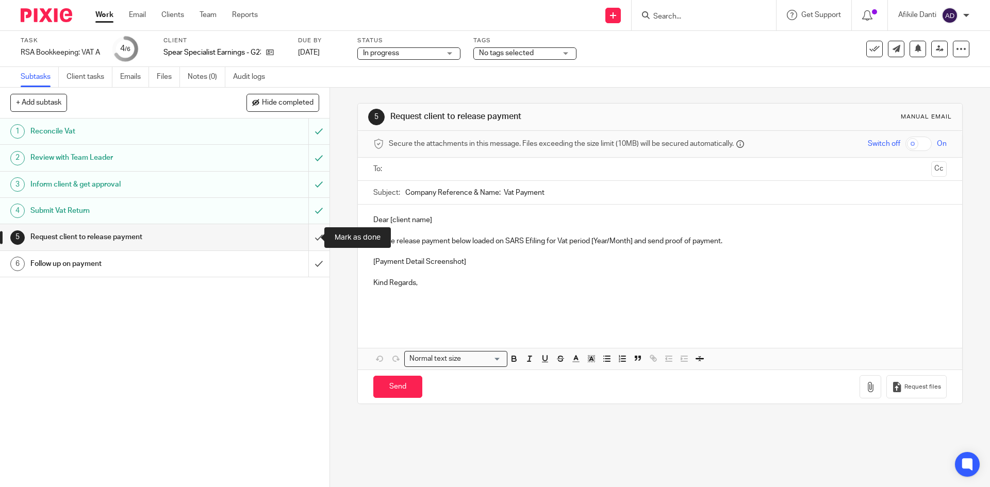  Describe the element at coordinates (456, 359) in the screenshot. I see `div: Search for option` at that location.